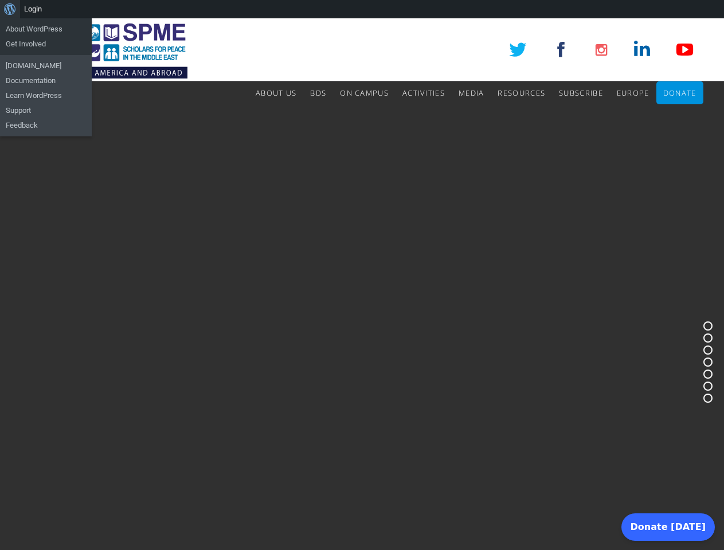 The height and width of the screenshot is (550, 724). I want to click on span: Media, so click(471, 93).